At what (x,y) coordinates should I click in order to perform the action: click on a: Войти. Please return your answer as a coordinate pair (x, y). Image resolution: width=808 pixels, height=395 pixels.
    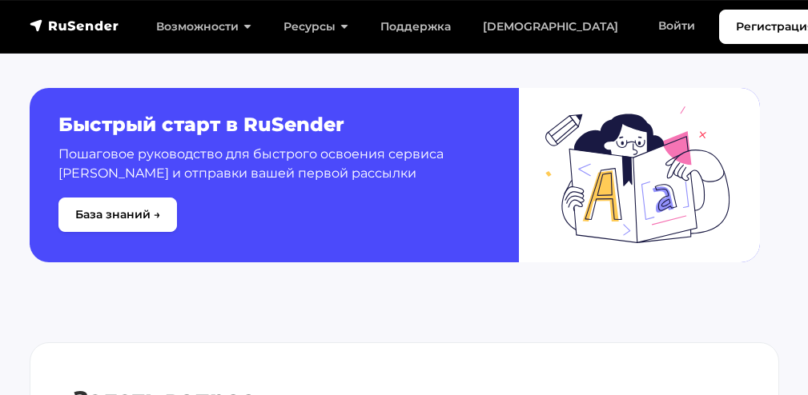
    Looking at the image, I should click on (676, 26).